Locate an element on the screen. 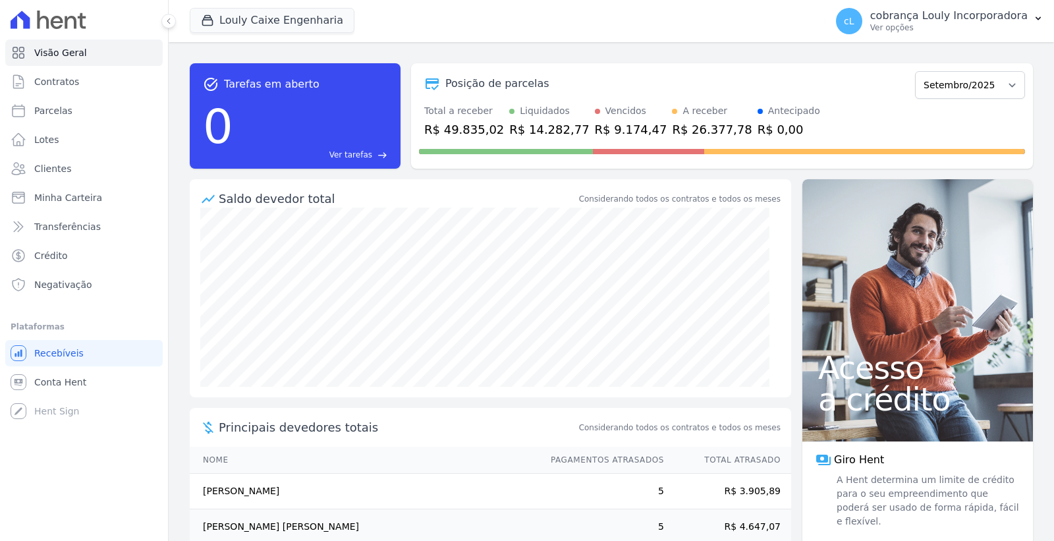 This screenshot has height=541, width=1054. div: Antecipado is located at coordinates (794, 111).